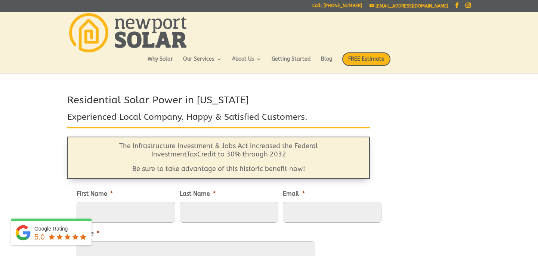 The height and width of the screenshot is (256, 538). Describe the element at coordinates (40, 237) in the screenshot. I see `span: 5.0` at that location.